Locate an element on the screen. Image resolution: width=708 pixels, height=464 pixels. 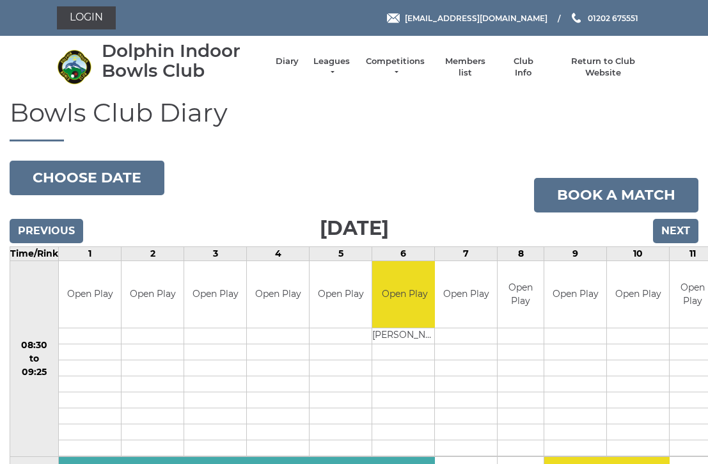
img: Dolphin Indoor Bowls Club is located at coordinates (74, 67).